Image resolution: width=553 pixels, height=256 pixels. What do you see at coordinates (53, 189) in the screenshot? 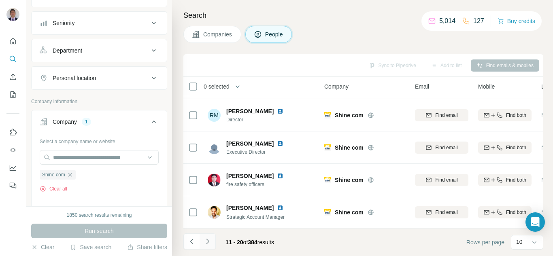
I see `button: Clear all` at bounding box center [53, 189].